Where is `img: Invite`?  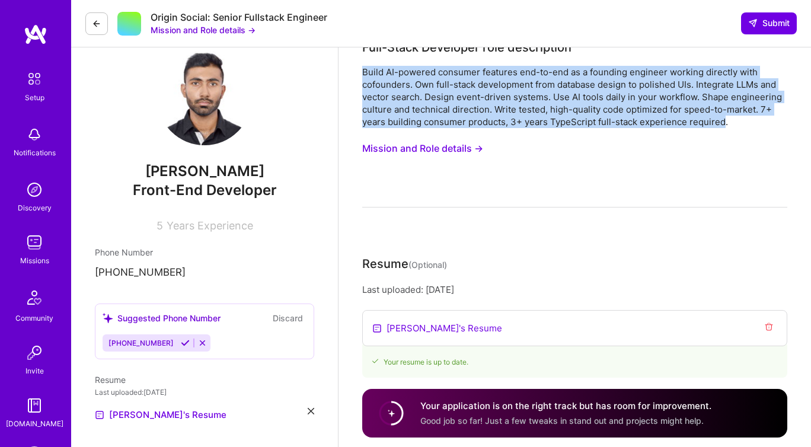 img: Invite is located at coordinates (34, 353).